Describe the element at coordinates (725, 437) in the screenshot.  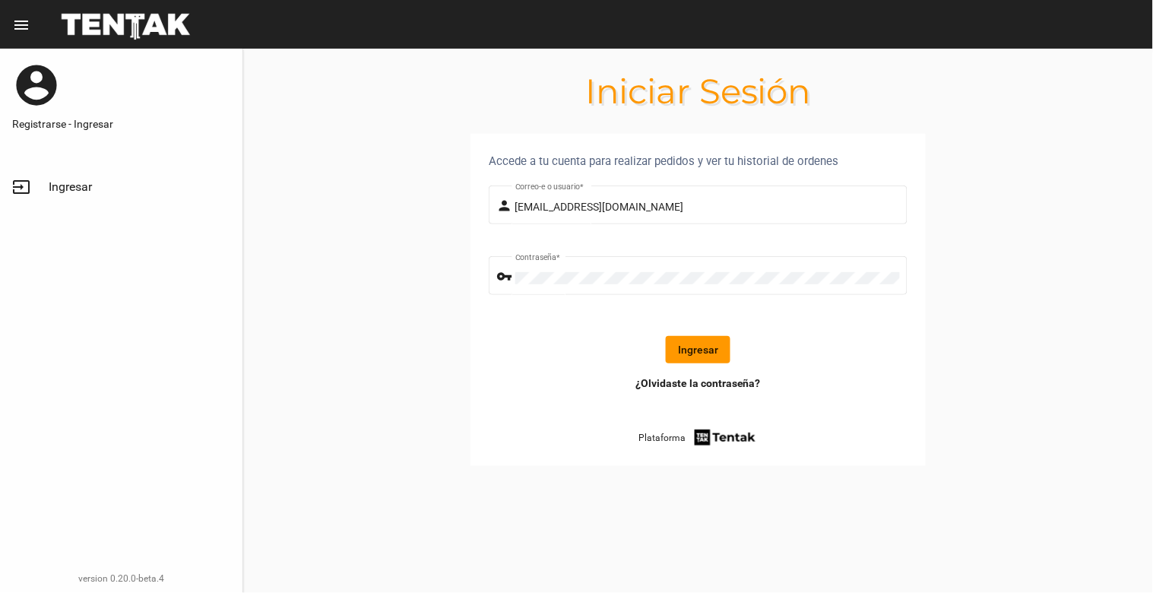
I see `img: tentak-firm.png` at that location.